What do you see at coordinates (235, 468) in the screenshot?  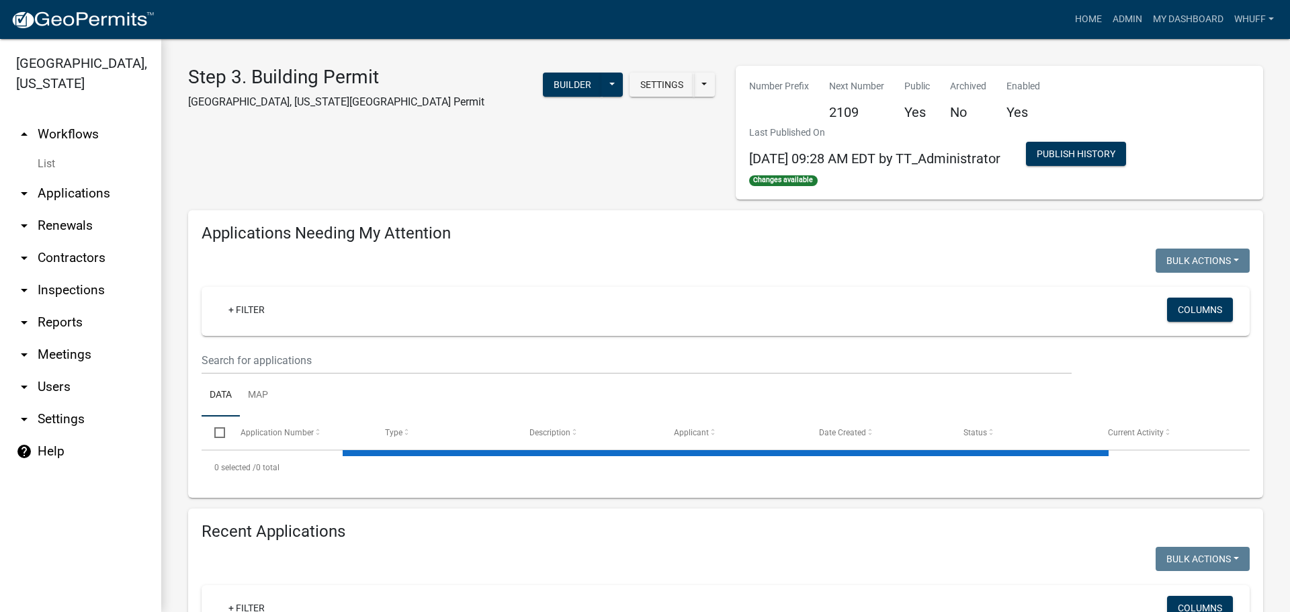 I see `span: 0 selected /` at bounding box center [235, 468].